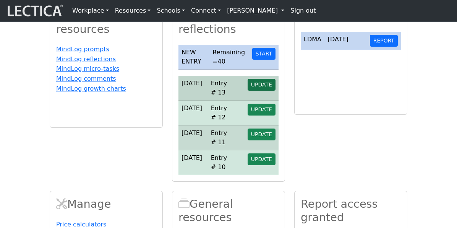 The image size is (457, 228). What do you see at coordinates (171, 11) in the screenshot?
I see `a: Schools` at bounding box center [171, 11].